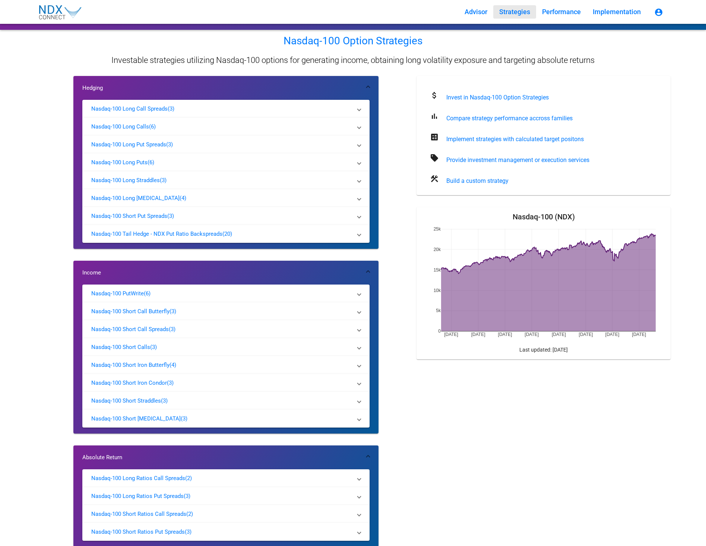  Describe the element at coordinates (221, 88) in the screenshot. I see `mat-panel-title: Hedging` at that location.